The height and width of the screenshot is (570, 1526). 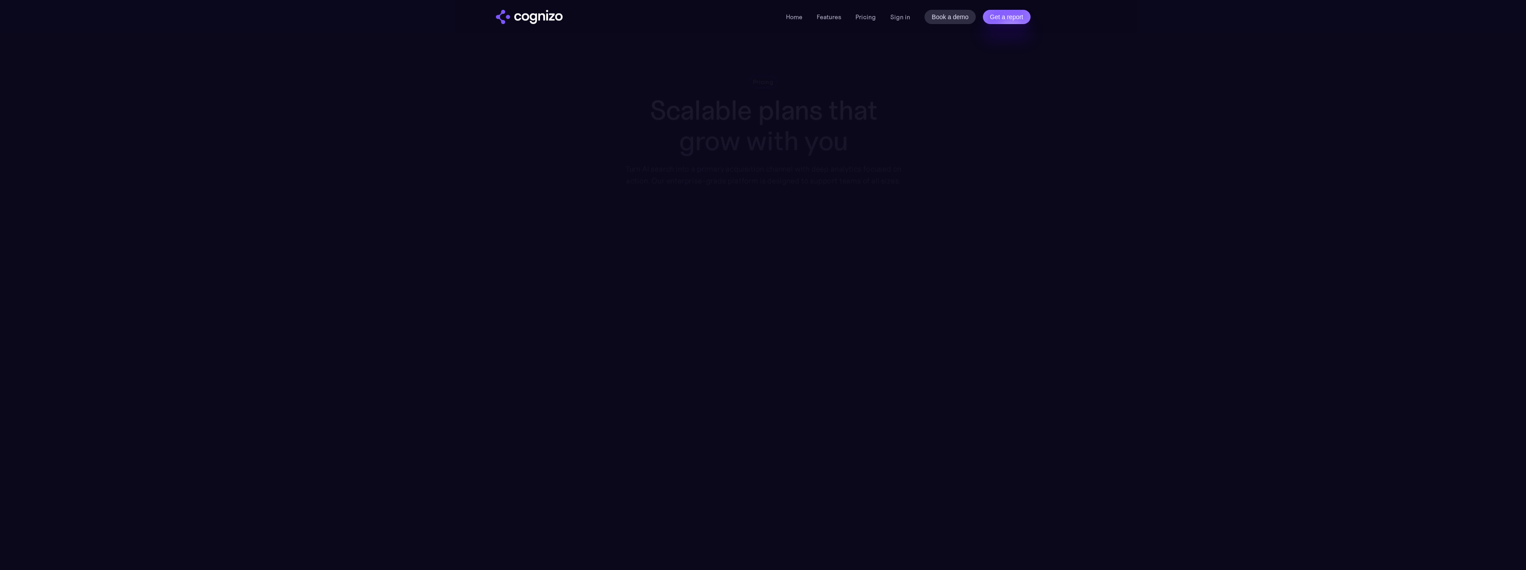 I want to click on a: Pricing, so click(x=866, y=17).